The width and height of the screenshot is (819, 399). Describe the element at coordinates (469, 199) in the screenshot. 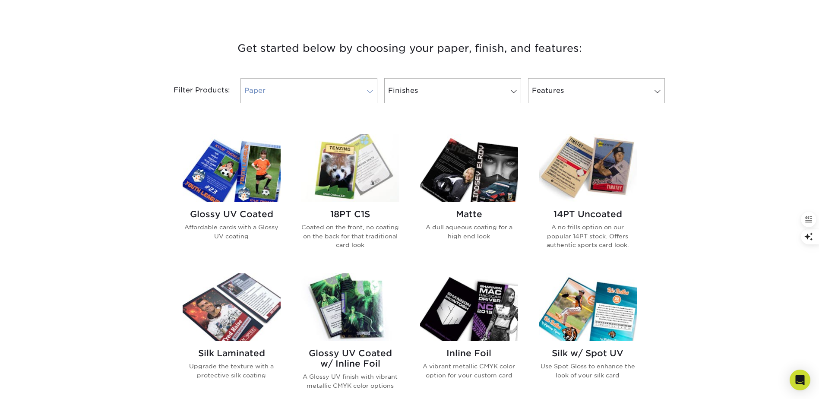

I see `a: Matte Trading Cards Matte A dull aqueous coating for a high end look` at that location.